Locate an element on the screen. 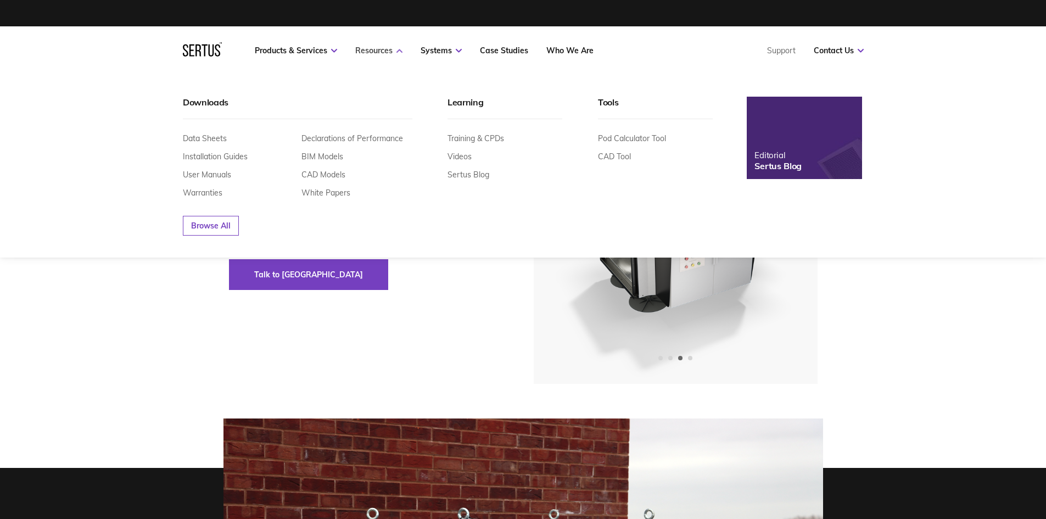 This screenshot has width=1046, height=519. a: Data Sheets is located at coordinates (205, 138).